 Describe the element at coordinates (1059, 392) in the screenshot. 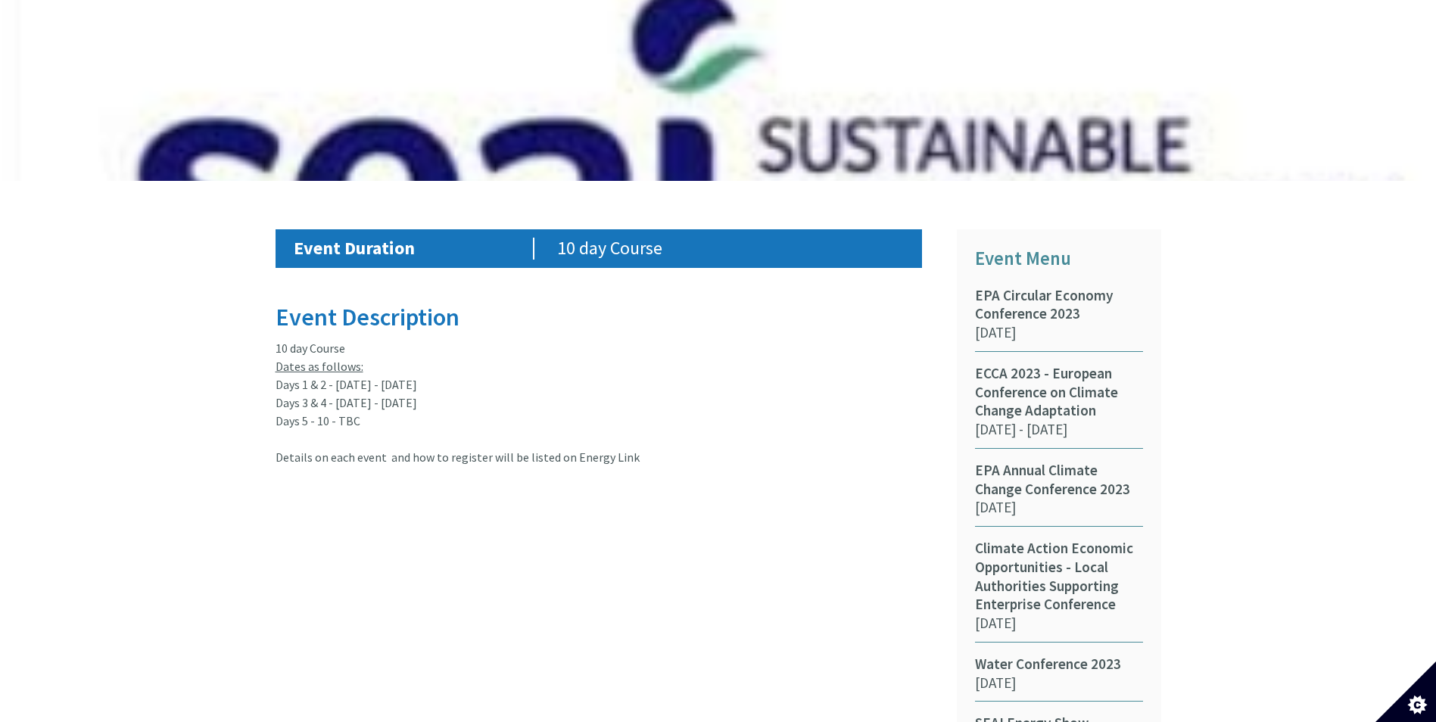

I see `span: ECCA 2023 - European Conference on Climate Change Adaptation` at that location.